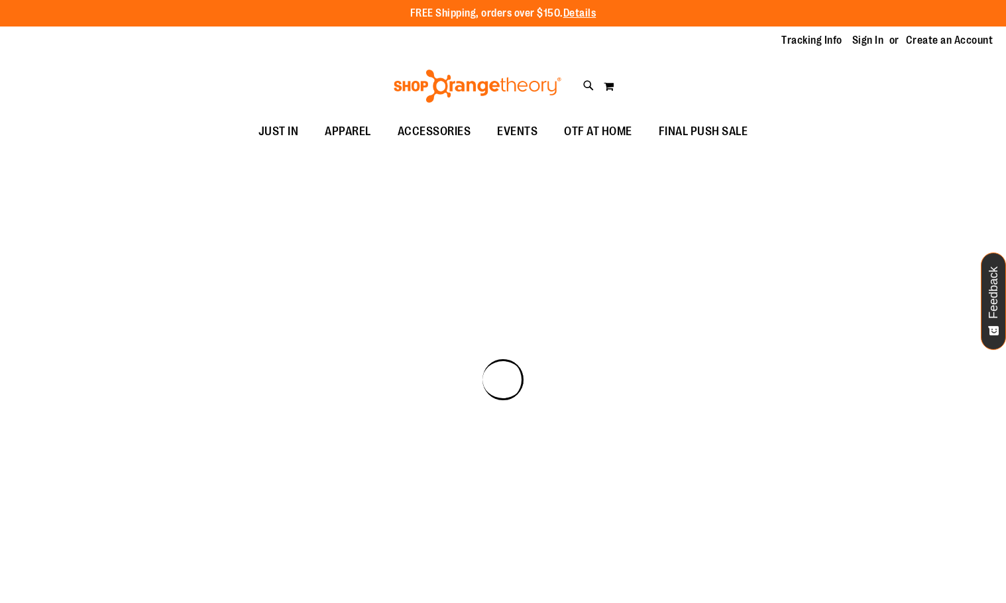  Describe the element at coordinates (434, 132) in the screenshot. I see `a: ACCESSORIES` at that location.